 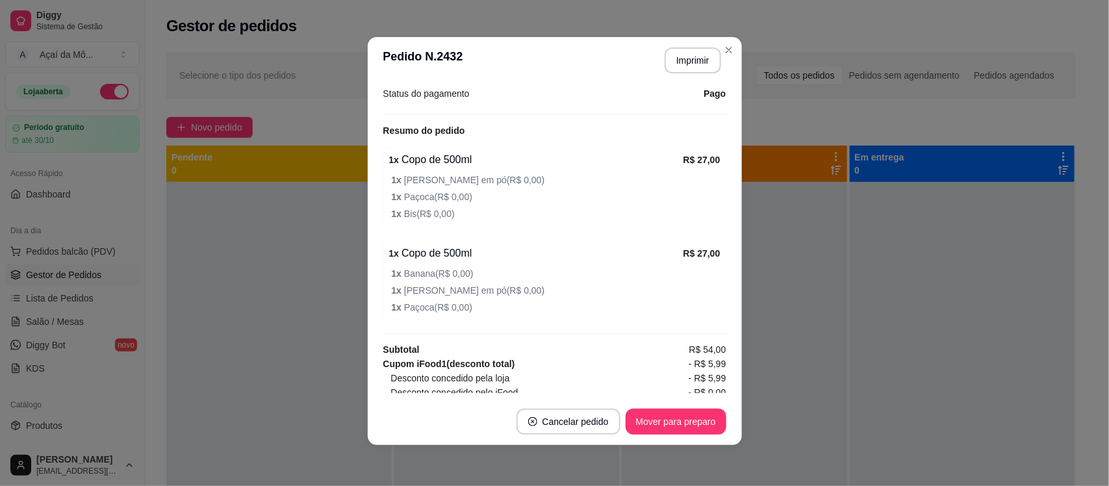 What do you see at coordinates (556, 214) in the screenshot?
I see `span: Bis ( R$ 0,00 )` at bounding box center [556, 214].